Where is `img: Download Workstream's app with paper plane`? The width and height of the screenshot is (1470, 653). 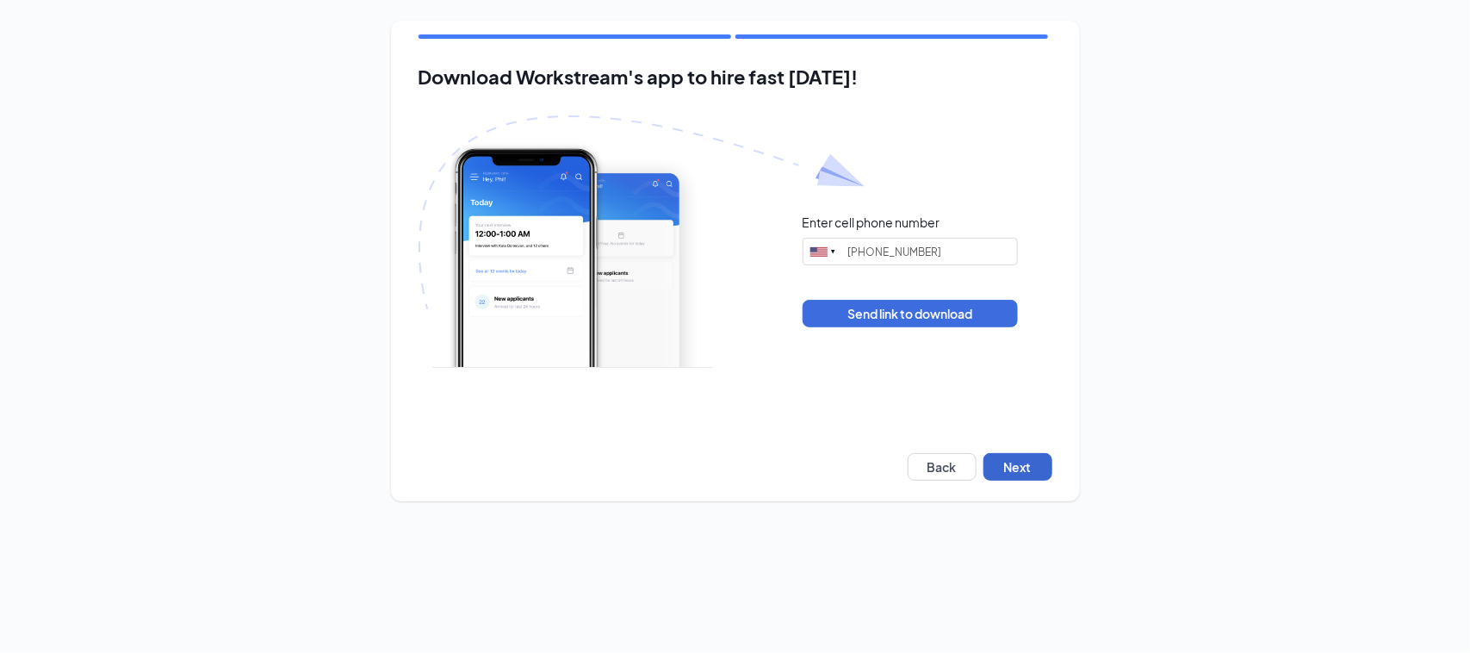
img: Download Workstream's app with paper plane is located at coordinates (642, 241).